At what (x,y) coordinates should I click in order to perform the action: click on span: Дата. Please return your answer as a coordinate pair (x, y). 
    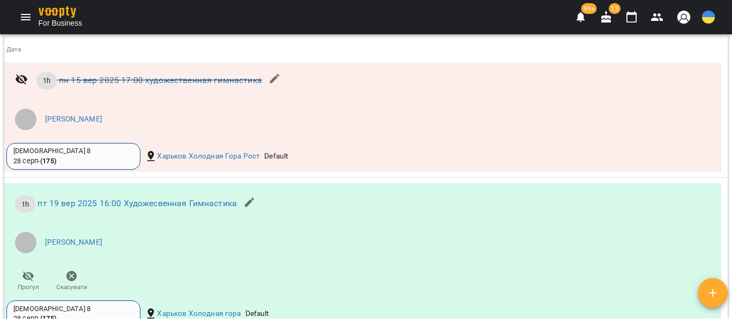
    Looking at the image, I should click on (363, 49).